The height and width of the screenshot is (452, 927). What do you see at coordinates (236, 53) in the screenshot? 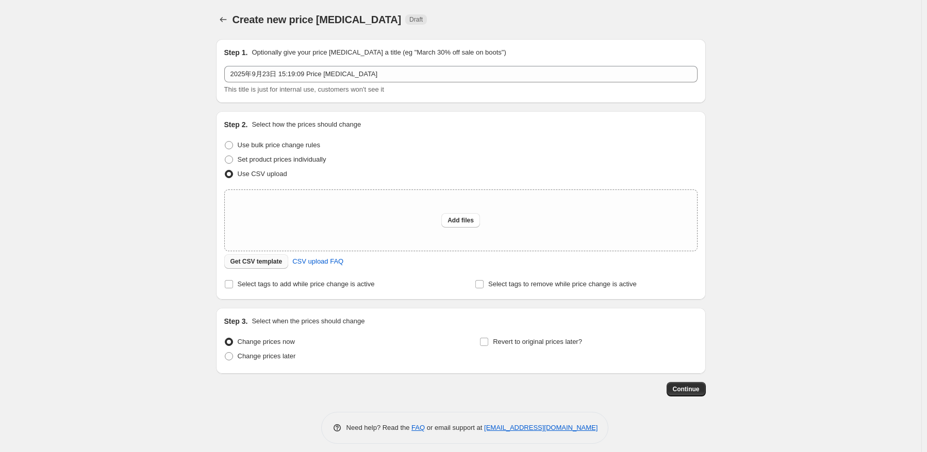
I see `h2: Step 1.` at bounding box center [236, 53].